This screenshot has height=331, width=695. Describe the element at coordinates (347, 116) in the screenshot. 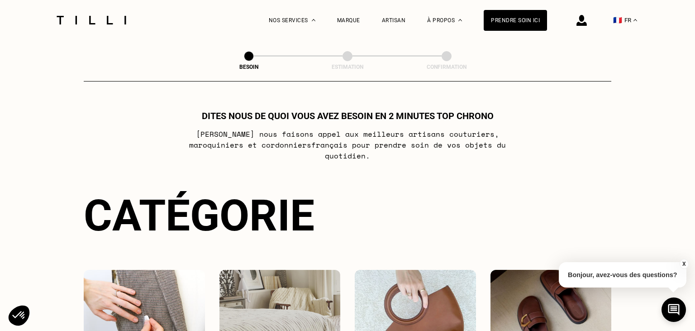

I see `h1: Dites nous de quoi vous avez besoin en 2 minutes top chrono` at that location.